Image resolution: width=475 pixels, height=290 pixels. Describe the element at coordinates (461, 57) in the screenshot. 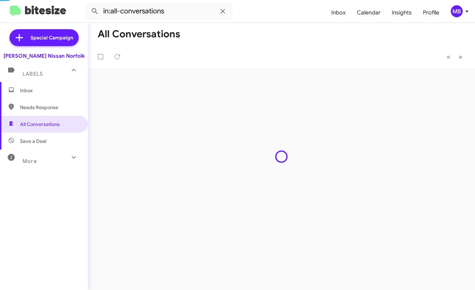

I see `button: Next` at that location.